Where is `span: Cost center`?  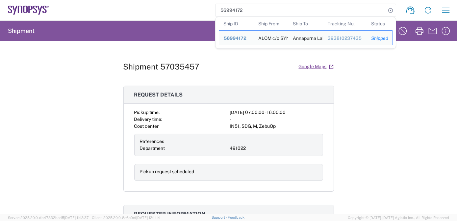 span: Cost center is located at coordinates (147, 126).